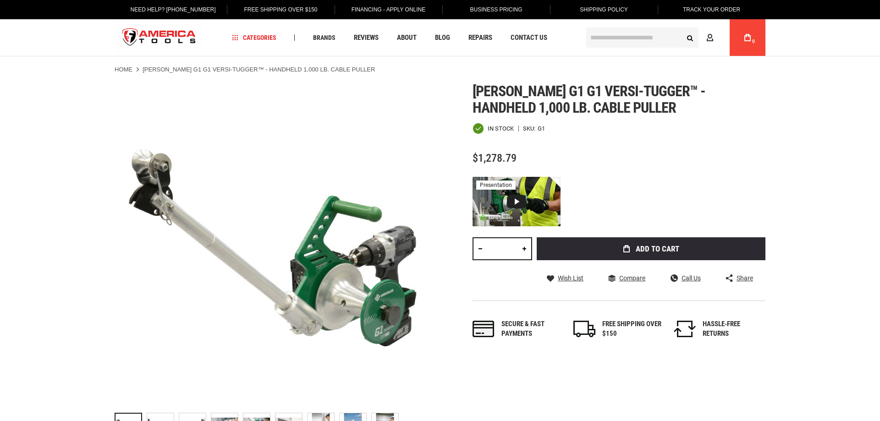 The width and height of the screenshot is (880, 421). I want to click on span: Wish List, so click(571, 278).